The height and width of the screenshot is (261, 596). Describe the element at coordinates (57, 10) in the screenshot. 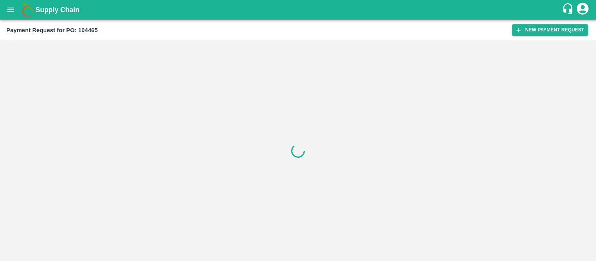

I see `b: Supply Chain` at that location.